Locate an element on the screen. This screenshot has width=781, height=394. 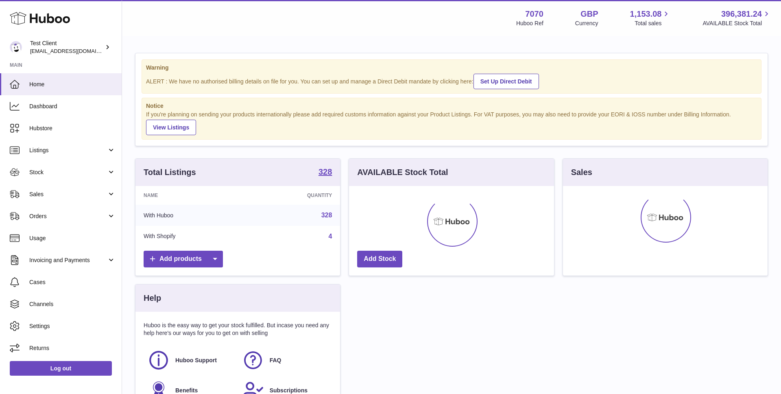
a: Add Stock is located at coordinates (380, 259).